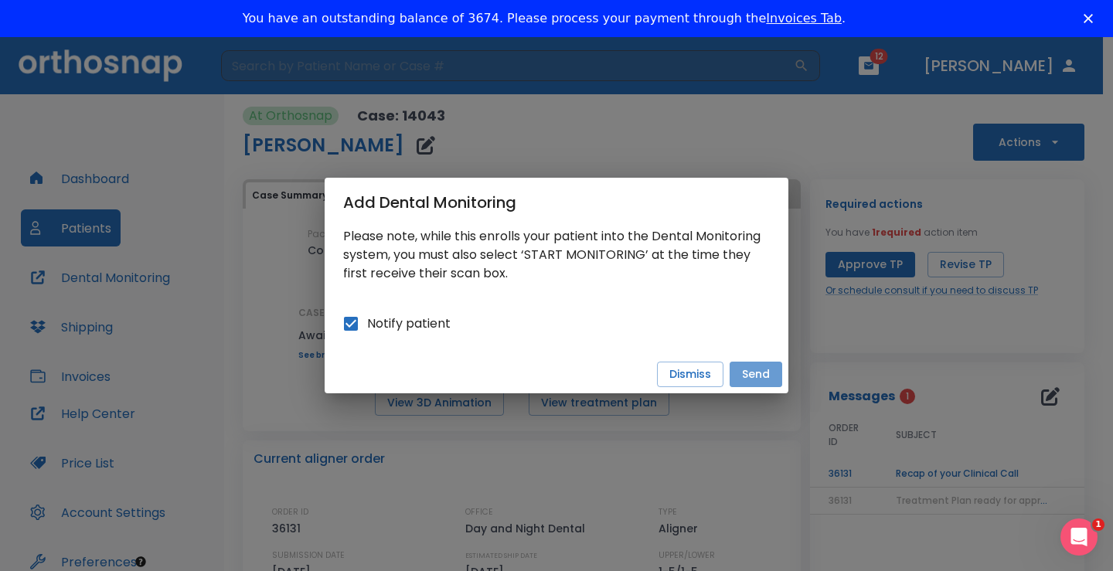 The height and width of the screenshot is (571, 1113). I want to click on button: Dismiss, so click(690, 374).